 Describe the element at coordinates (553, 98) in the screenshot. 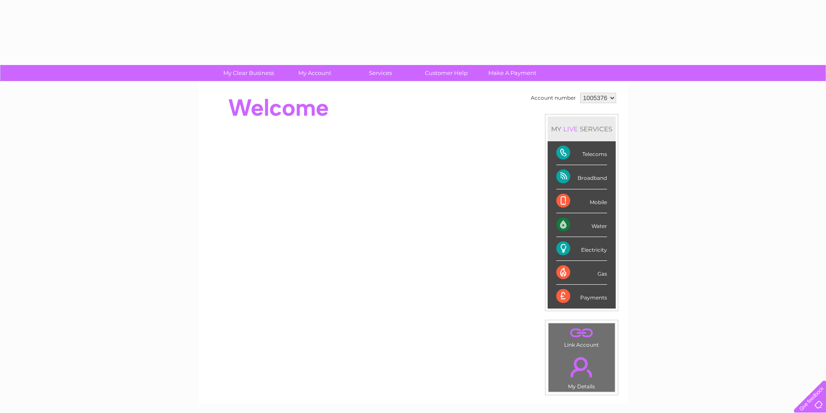

I see `td: Account number` at that location.